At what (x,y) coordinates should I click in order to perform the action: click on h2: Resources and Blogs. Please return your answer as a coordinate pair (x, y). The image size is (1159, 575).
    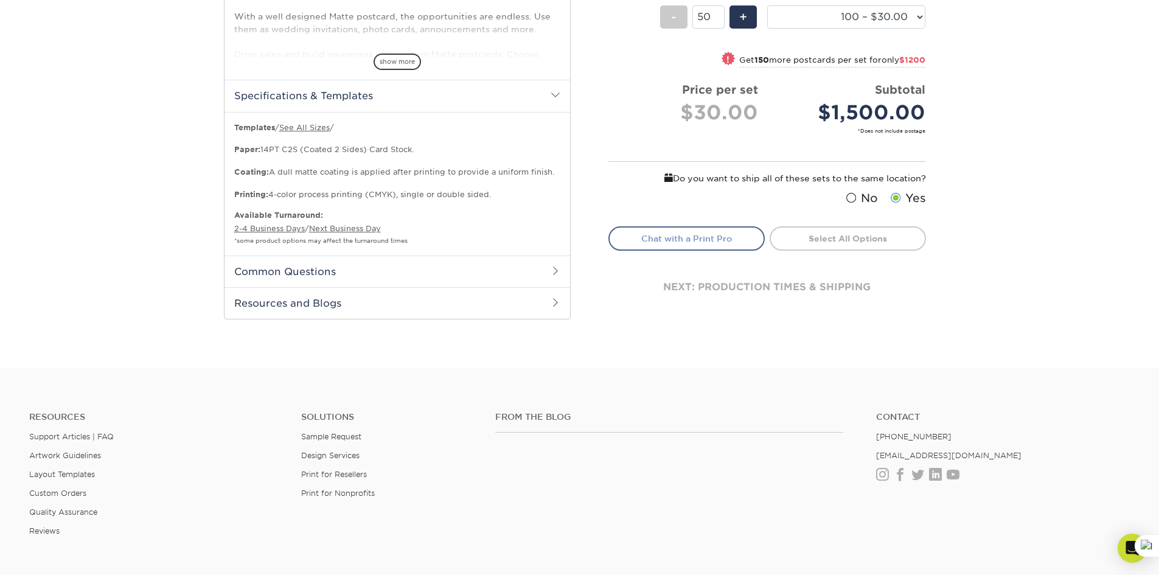
    Looking at the image, I should click on (397, 303).